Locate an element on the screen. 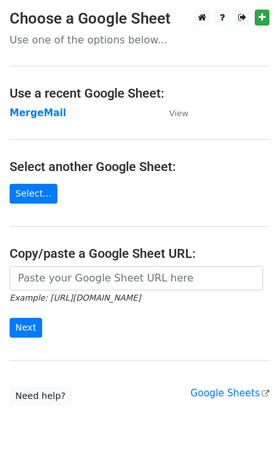  a: Select... is located at coordinates (33, 193).